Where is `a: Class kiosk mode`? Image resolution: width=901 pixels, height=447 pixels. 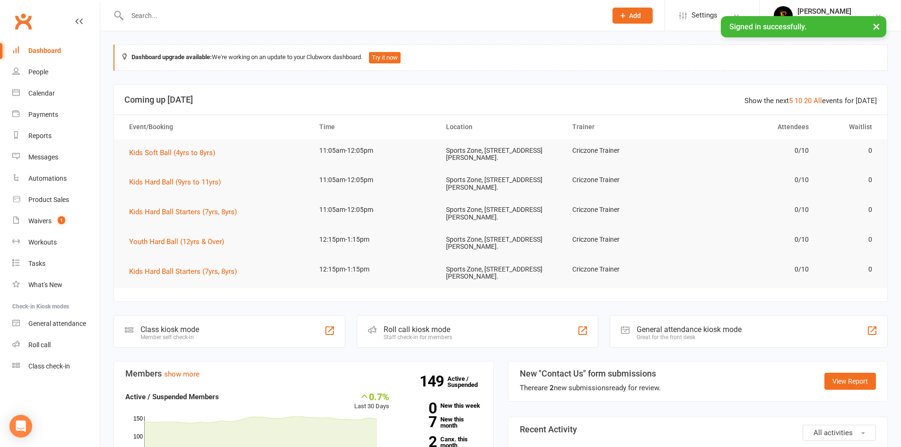
a: Class kiosk mode is located at coordinates (56, 366).